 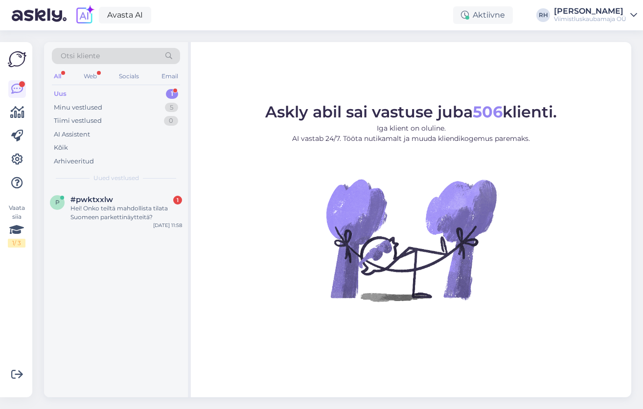 I want to click on div: Aktiivne, so click(x=483, y=15).